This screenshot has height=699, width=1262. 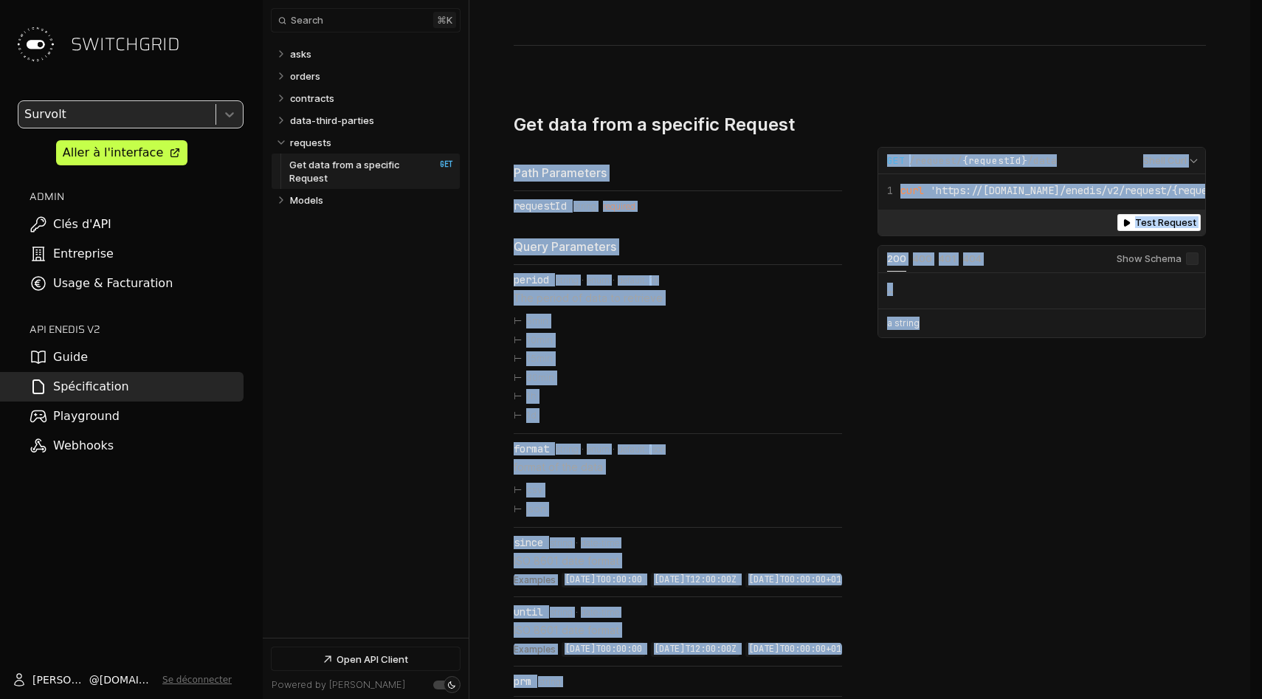 What do you see at coordinates (619, 207) in the screenshot?
I see `div: required` at bounding box center [619, 207].